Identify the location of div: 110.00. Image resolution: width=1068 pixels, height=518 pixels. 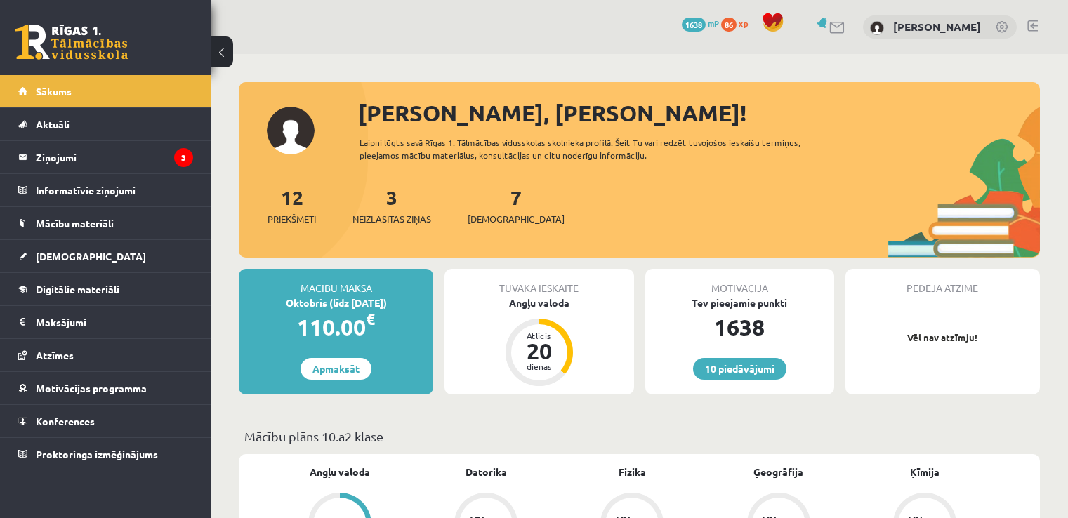
(336, 327).